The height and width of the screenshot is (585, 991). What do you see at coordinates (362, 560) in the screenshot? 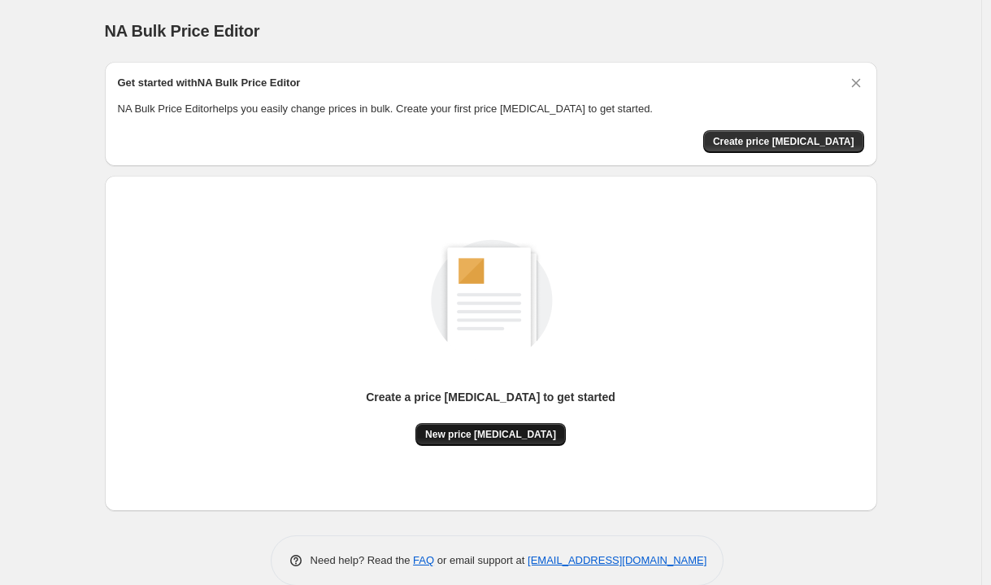
I see `span: Need help? Read the` at bounding box center [362, 560].